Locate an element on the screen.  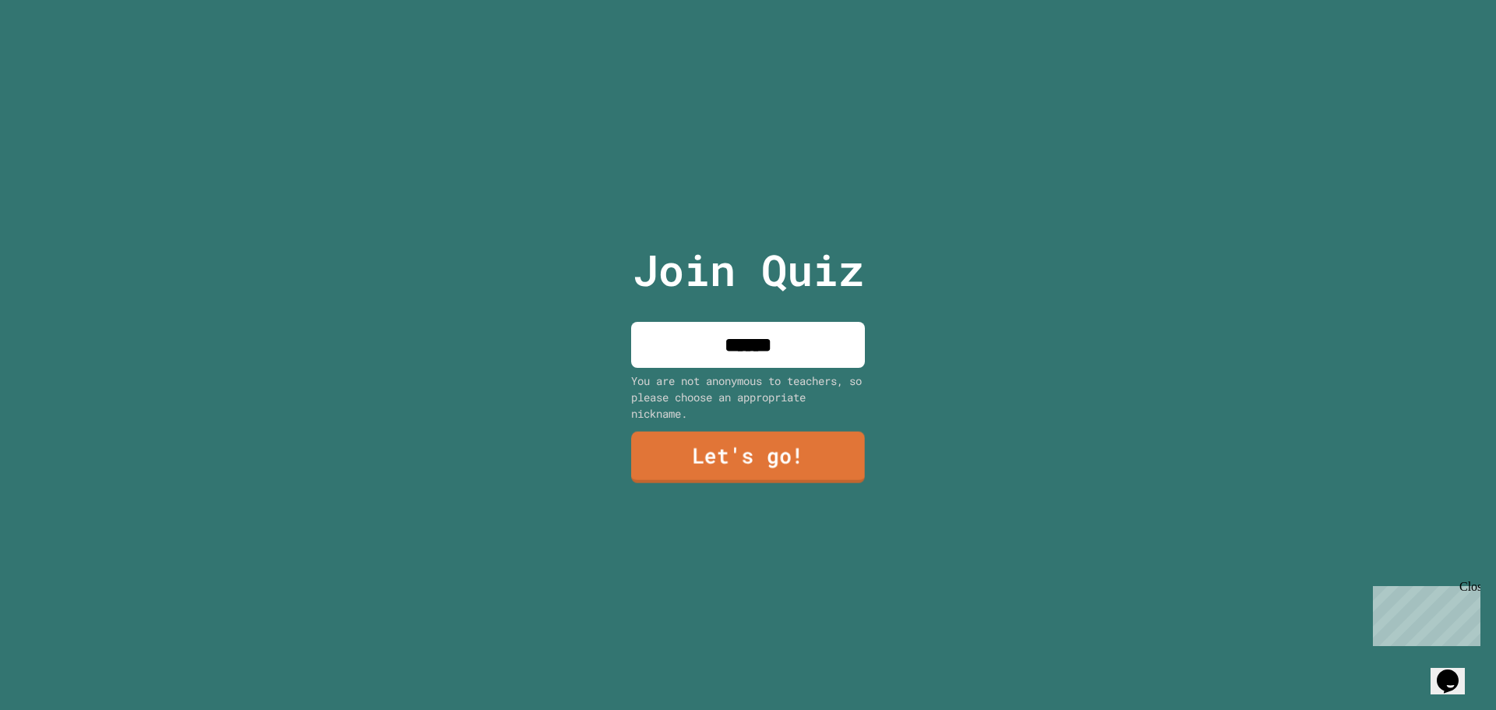
div: Chat with us now!Close is located at coordinates (57, 52).